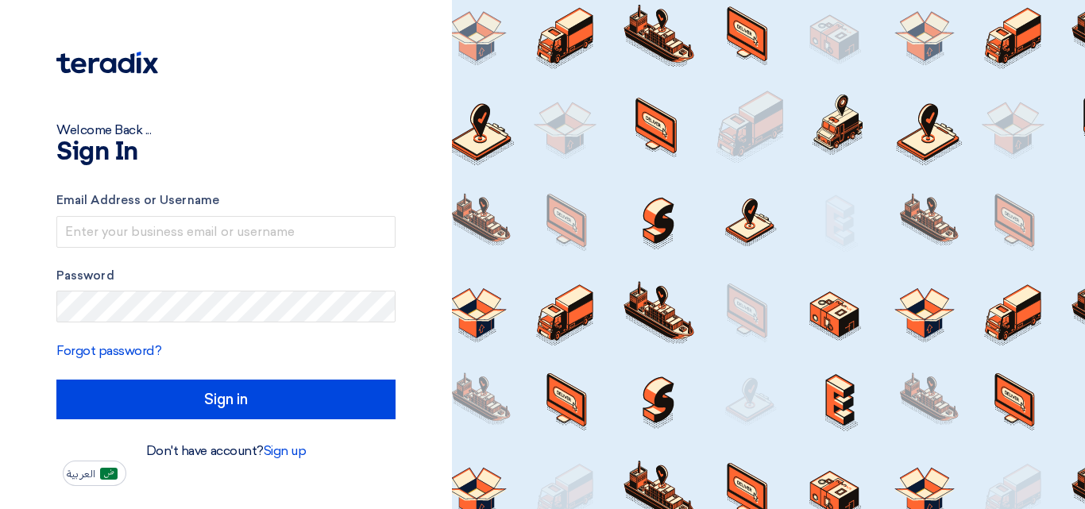  Describe the element at coordinates (81, 474) in the screenshot. I see `span: العربية` at that location.